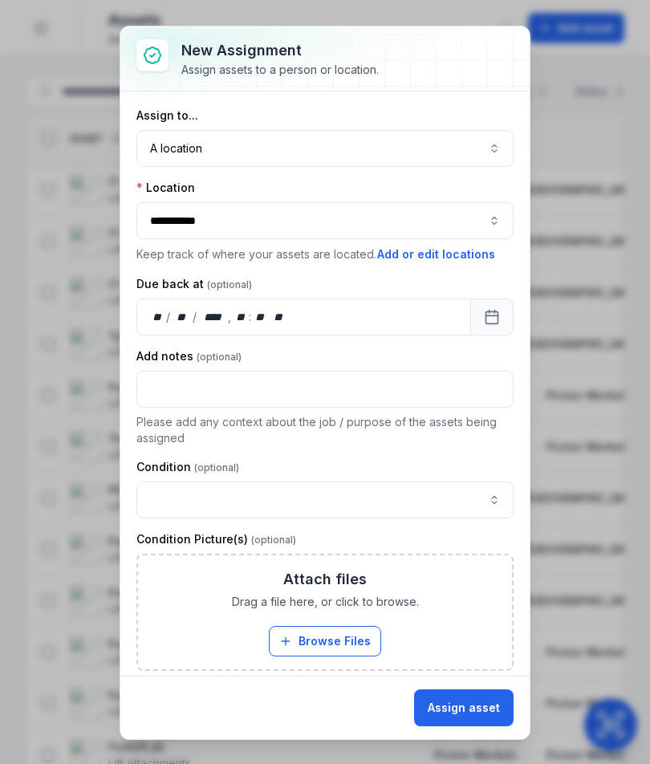  Describe the element at coordinates (216, 539) in the screenshot. I see `label: Condition Picture(s)` at that location.